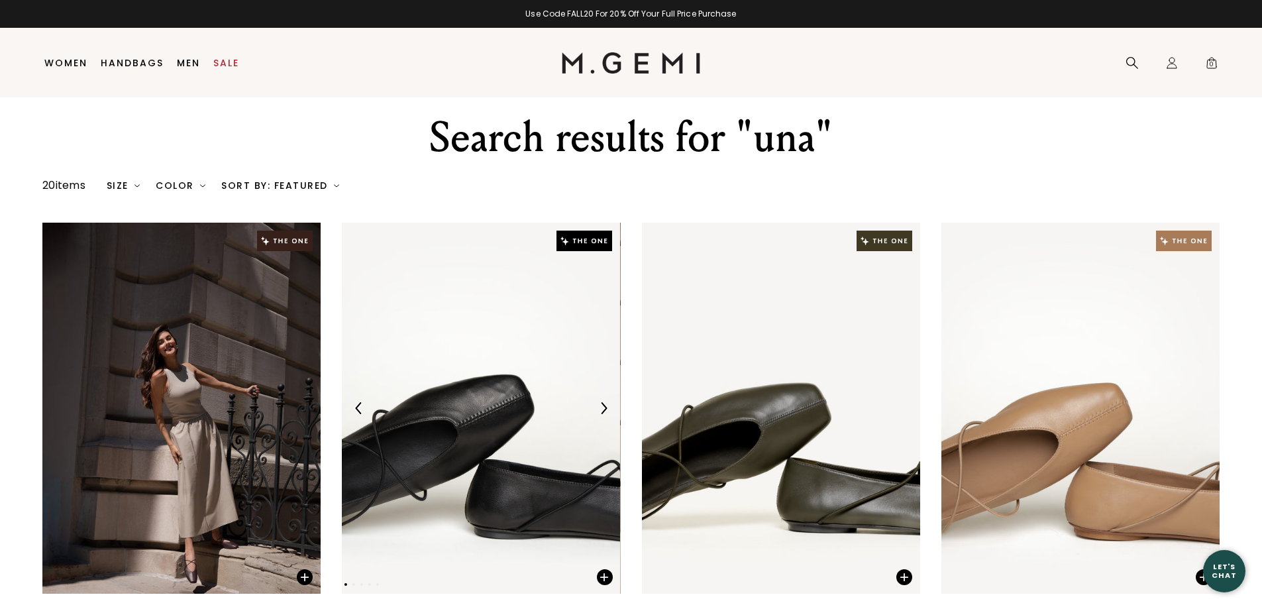  Describe the element at coordinates (123, 186) in the screenshot. I see `div: Size` at that location.